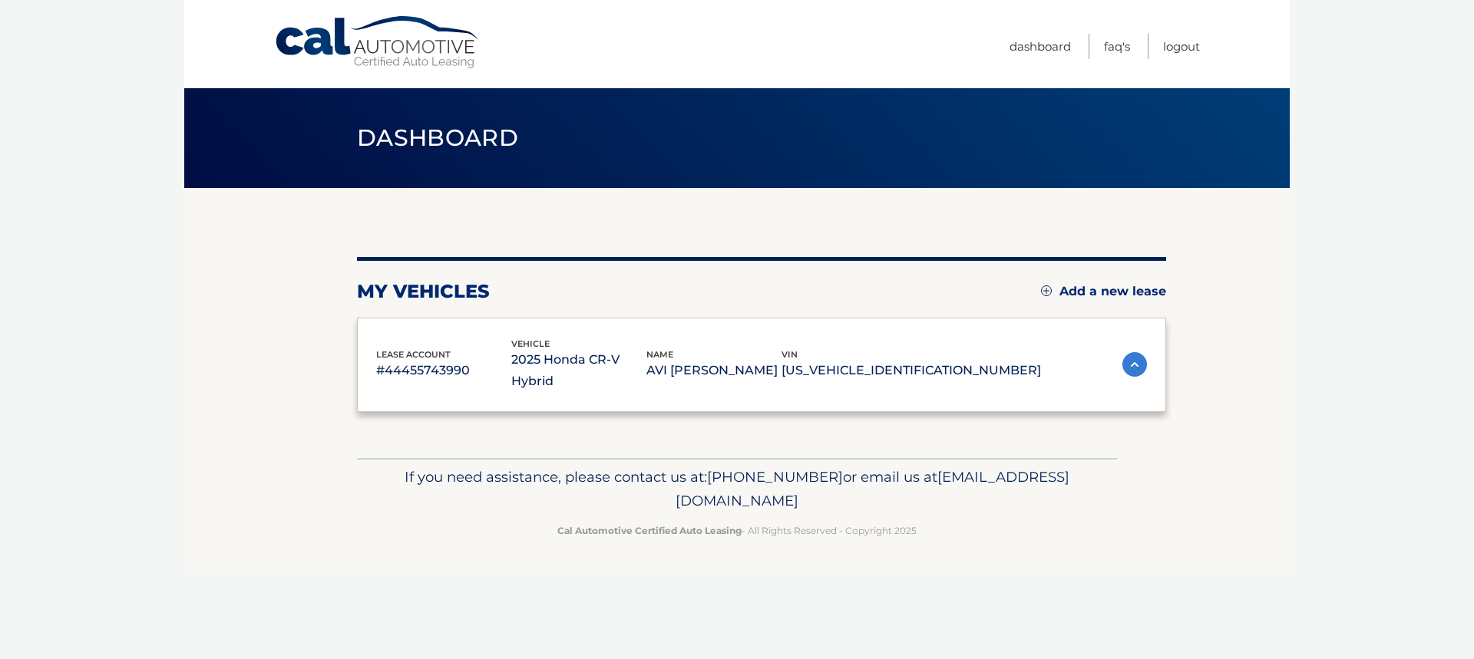 Image resolution: width=1474 pixels, height=659 pixels. Describe the element at coordinates (789, 355) in the screenshot. I see `span: vin` at that location.